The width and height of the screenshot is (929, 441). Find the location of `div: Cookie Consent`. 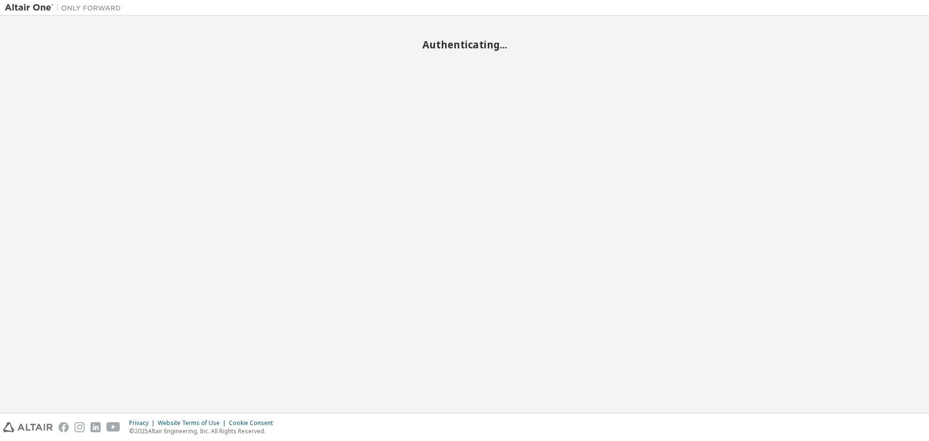

div: Cookie Consent is located at coordinates (254, 423).